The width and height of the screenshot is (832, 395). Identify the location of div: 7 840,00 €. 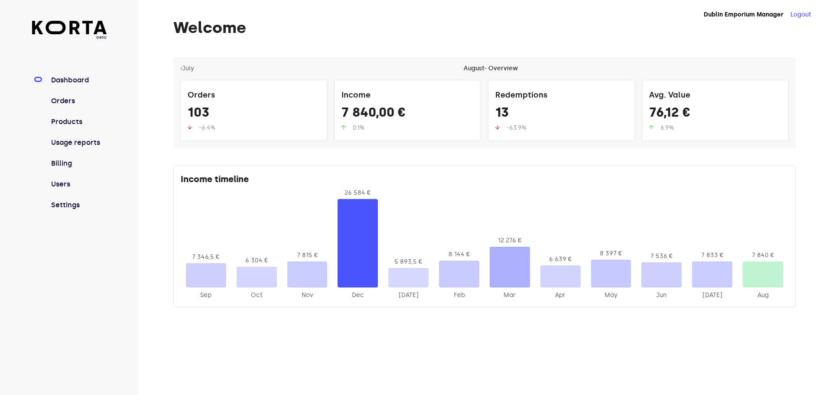
(407, 114).